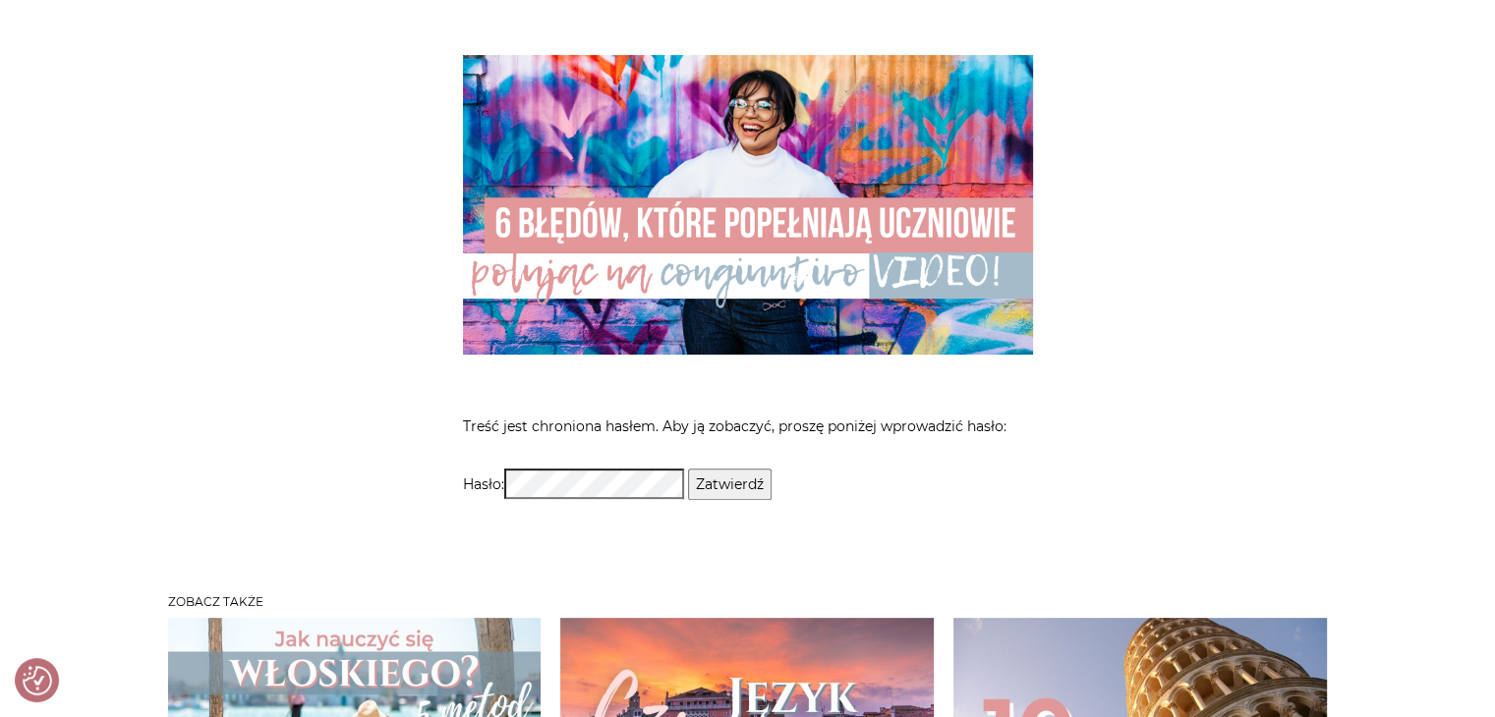 Image resolution: width=1495 pixels, height=717 pixels. Describe the element at coordinates (594, 484) in the screenshot. I see `input: Hasło:` at that location.